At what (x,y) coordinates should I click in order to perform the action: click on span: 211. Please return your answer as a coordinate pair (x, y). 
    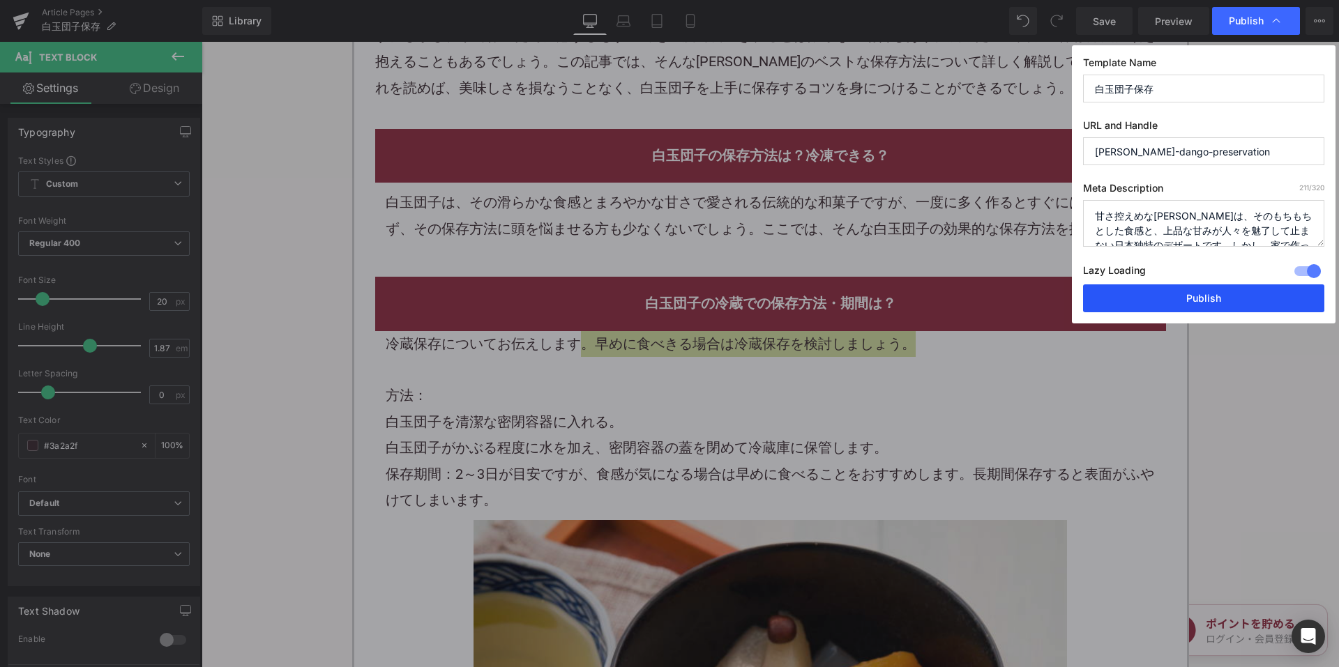
    Looking at the image, I should click on (1304, 188).